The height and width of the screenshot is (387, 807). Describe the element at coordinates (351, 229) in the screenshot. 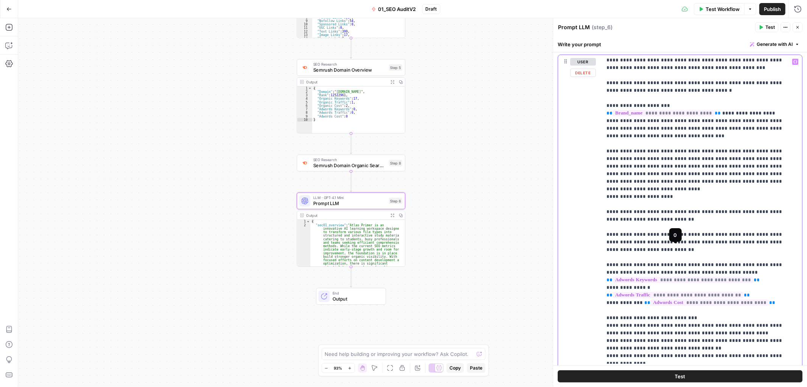

I see `div: LLM · GPT-4.1 MiniPrompt LLMStep 6Output{ "sec01_overview":"Atlas Primer is an innovative AI lear...` at that location.